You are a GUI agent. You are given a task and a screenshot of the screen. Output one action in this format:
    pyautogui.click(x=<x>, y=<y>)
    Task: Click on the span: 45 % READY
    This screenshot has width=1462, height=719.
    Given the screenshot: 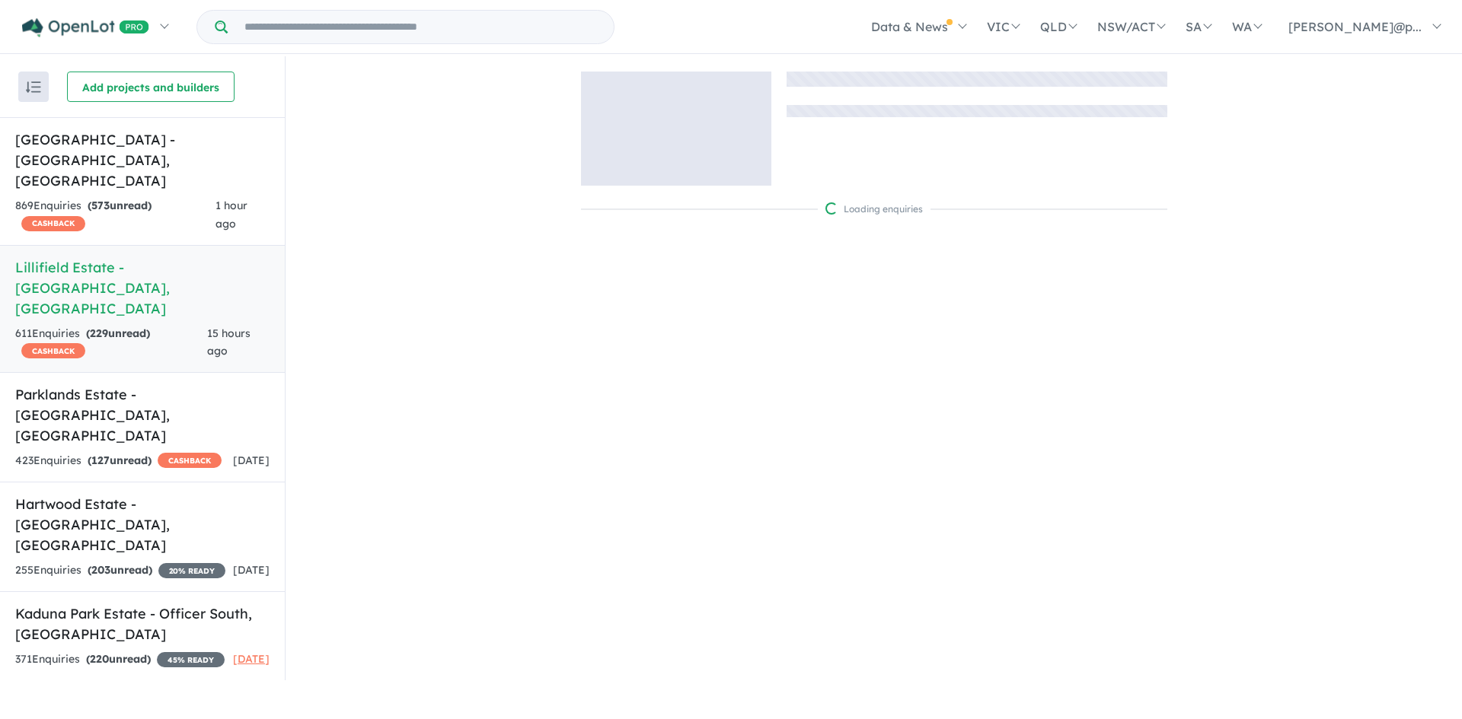 What is the action you would take?
    pyautogui.click(x=190, y=660)
    